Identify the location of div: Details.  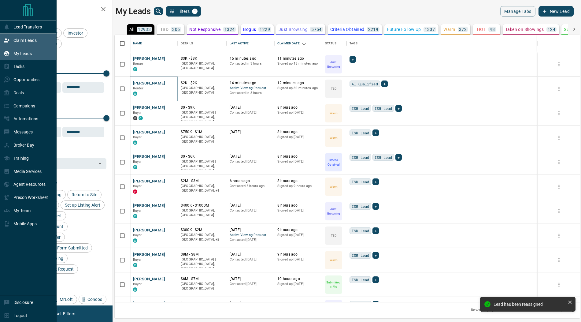
(202, 43).